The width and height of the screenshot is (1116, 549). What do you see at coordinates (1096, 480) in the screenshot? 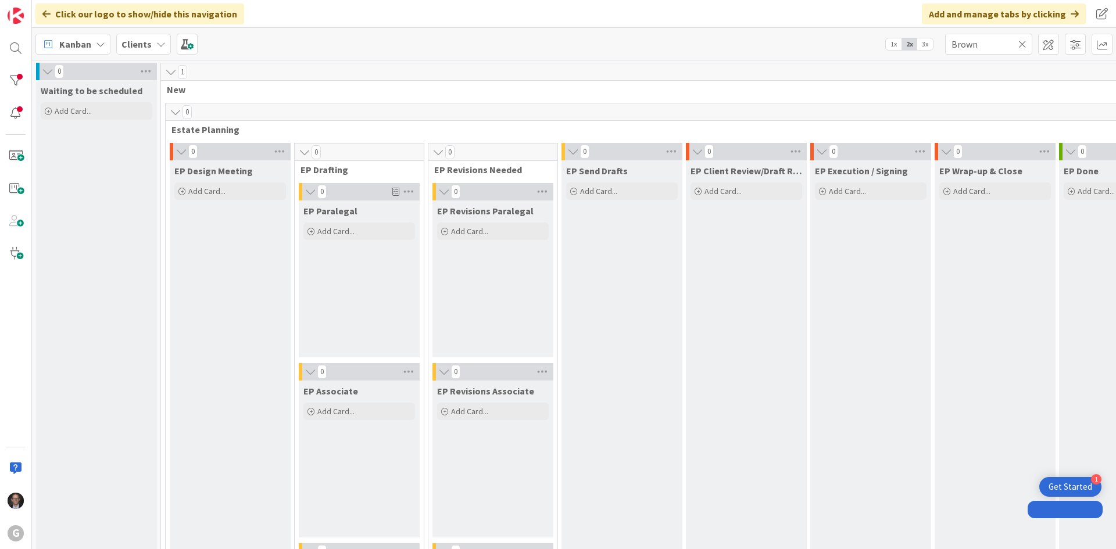
I see `div: 1` at bounding box center [1096, 480].